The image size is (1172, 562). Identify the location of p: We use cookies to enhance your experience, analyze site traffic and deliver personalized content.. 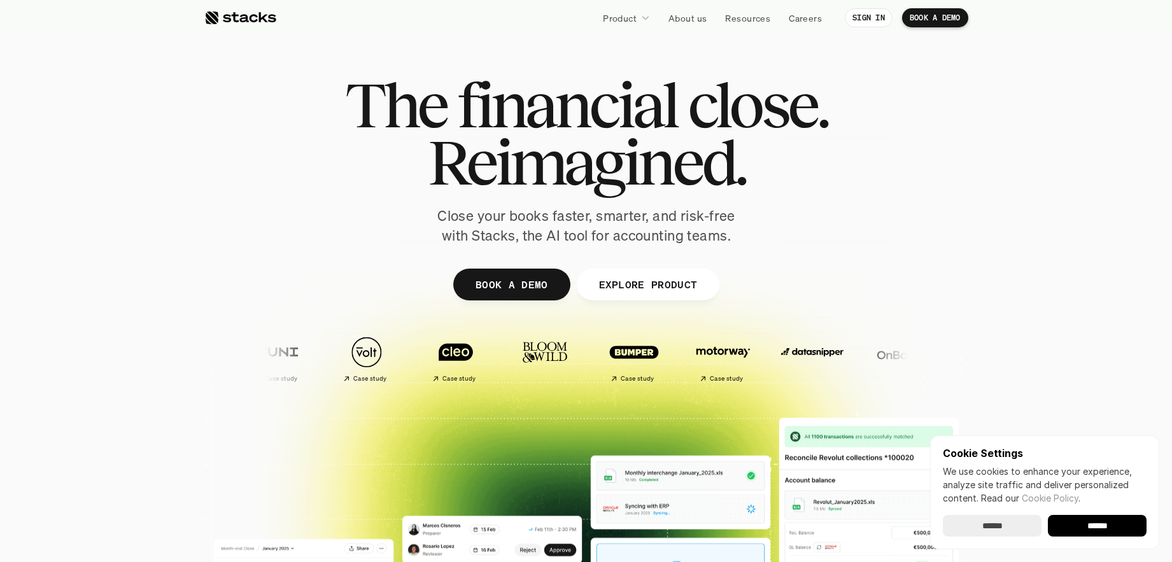
(1044, 484).